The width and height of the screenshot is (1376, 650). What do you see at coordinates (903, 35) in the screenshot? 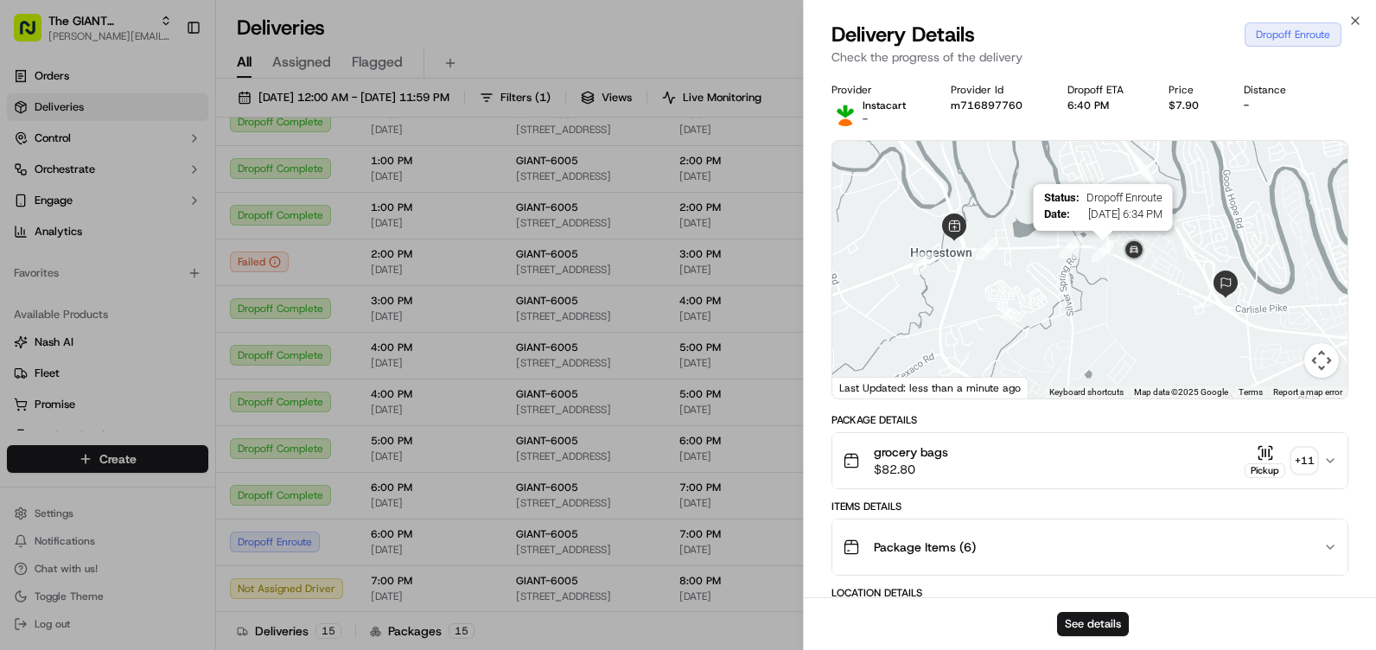
I see `span: Delivery Details` at bounding box center [903, 35].